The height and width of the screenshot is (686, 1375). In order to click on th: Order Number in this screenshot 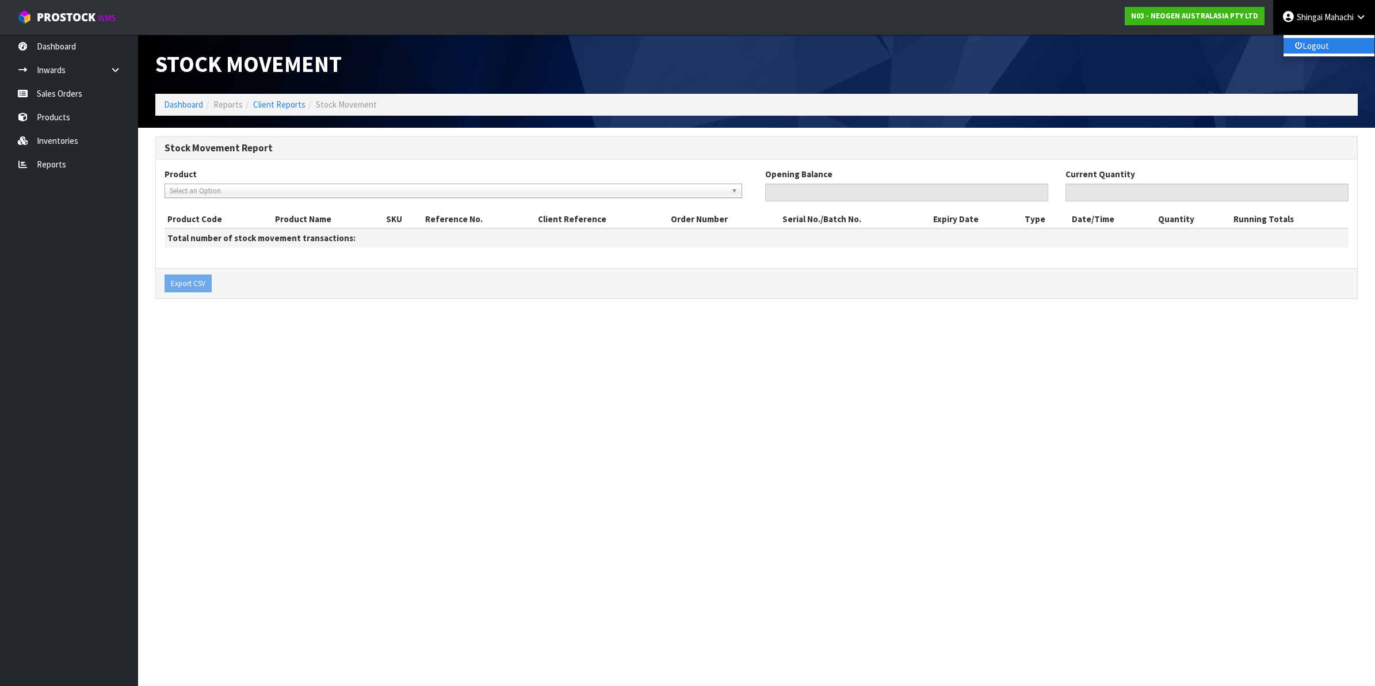, I will do `click(724, 219)`.